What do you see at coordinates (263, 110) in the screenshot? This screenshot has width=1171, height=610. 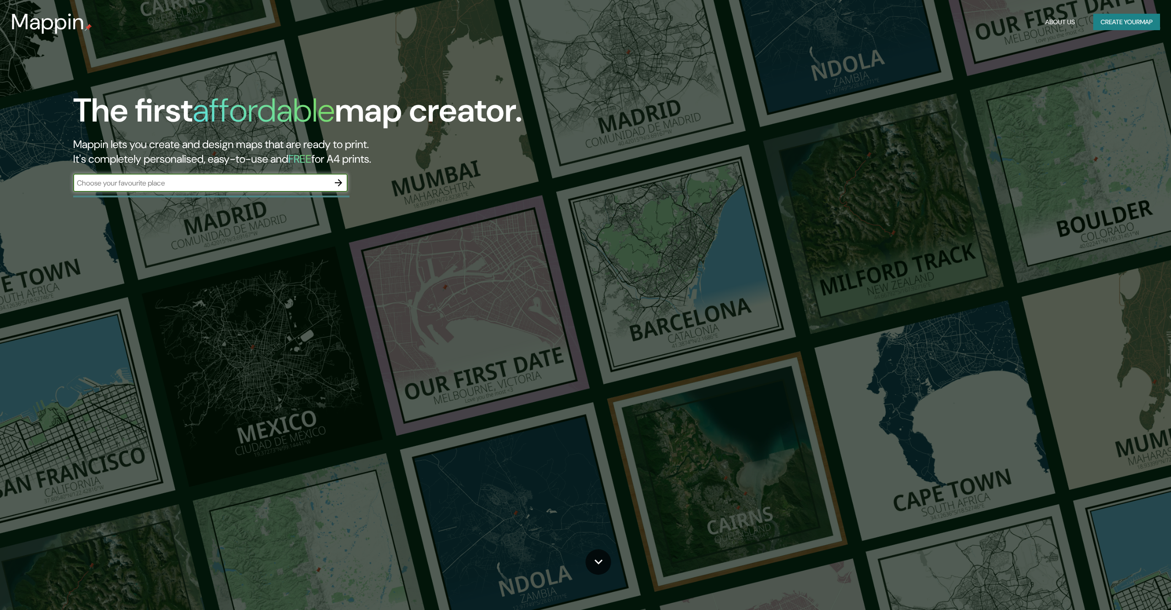 I see `h1: affordable` at bounding box center [263, 110].